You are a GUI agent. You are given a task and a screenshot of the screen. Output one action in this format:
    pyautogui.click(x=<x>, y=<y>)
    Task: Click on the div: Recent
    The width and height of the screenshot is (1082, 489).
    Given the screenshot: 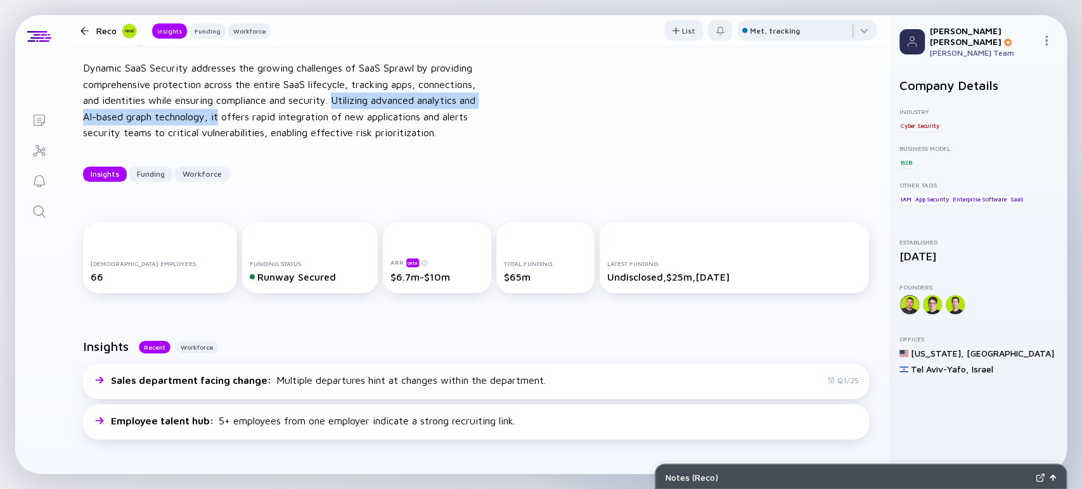 What is the action you would take?
    pyautogui.click(x=155, y=347)
    